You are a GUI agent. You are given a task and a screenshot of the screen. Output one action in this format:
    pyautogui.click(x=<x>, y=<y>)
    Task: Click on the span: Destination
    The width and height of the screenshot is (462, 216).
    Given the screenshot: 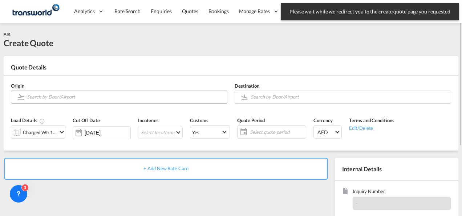 What is the action you would take?
    pyautogui.click(x=247, y=86)
    